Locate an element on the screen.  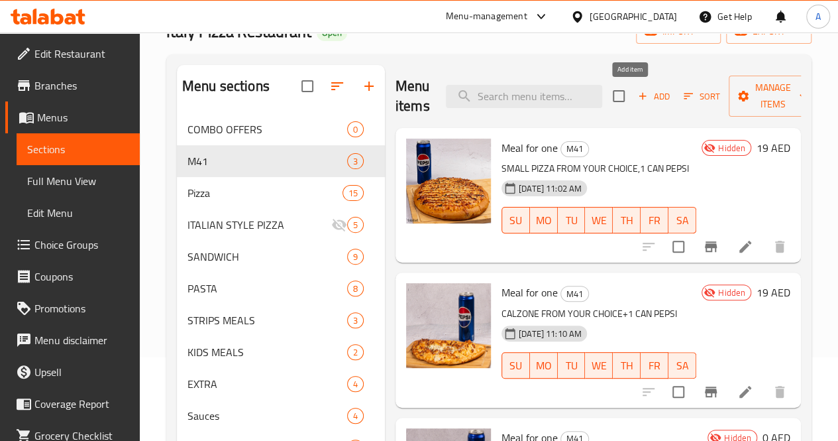
div: EXTRA is located at coordinates (267, 384).